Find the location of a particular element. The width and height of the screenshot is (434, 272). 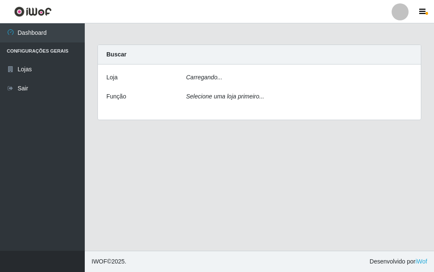

a: iWof is located at coordinates (421, 261).